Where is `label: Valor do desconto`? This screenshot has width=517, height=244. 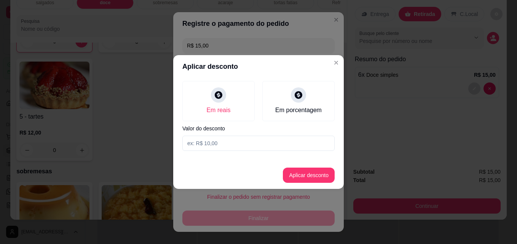
label: Valor do desconto is located at coordinates (258, 129).